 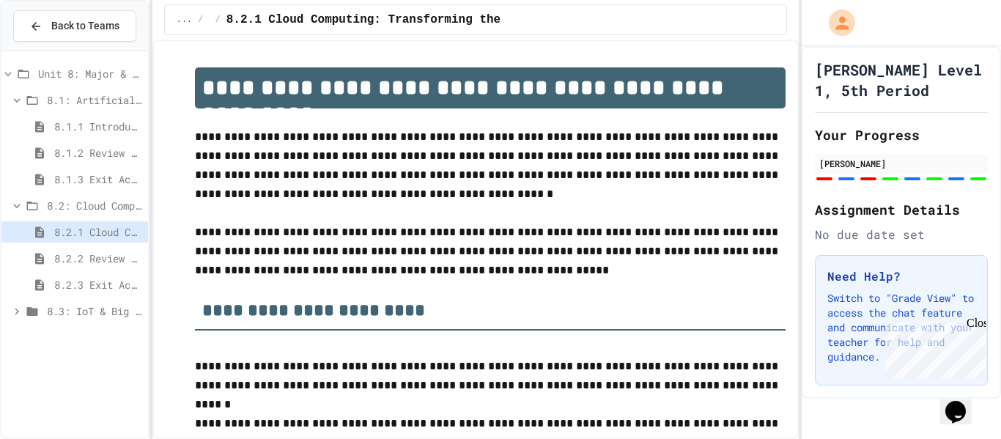 What do you see at coordinates (901, 276) in the screenshot?
I see `h3: Need Help?` at bounding box center [901, 276].